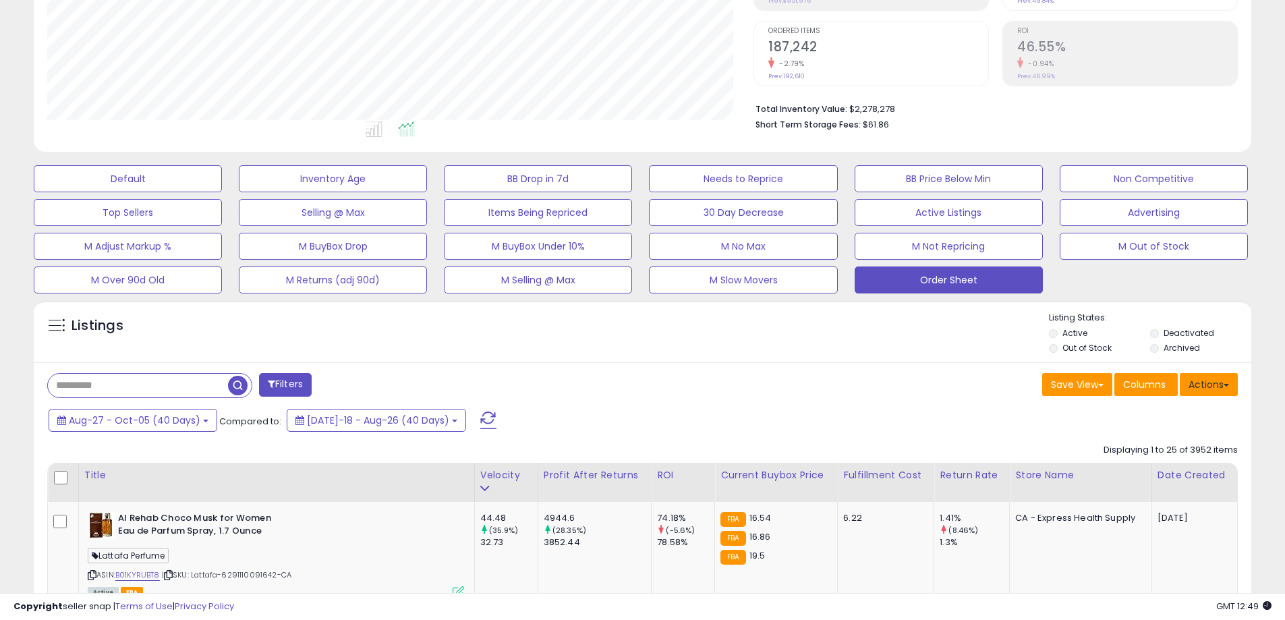  I want to click on span: All listings currently available for purchase on Amazon, so click(103, 592).